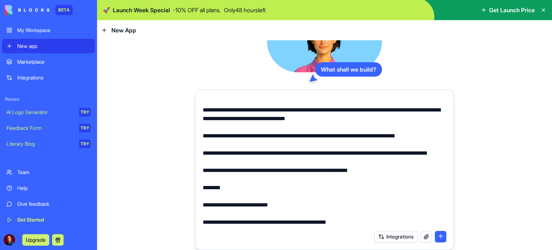 The image size is (552, 250). Describe the element at coordinates (349, 69) in the screenshot. I see `div: What shall we build?` at that location.